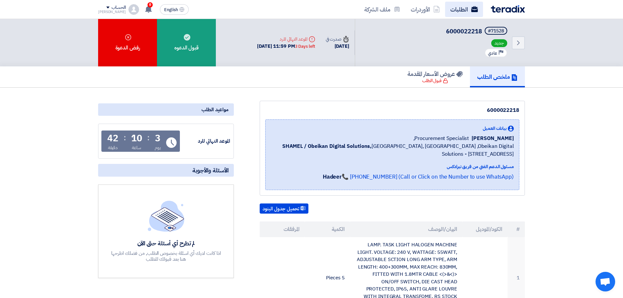  Describe the element at coordinates (134, 9) in the screenshot. I see `img: profile_test.png` at that location.